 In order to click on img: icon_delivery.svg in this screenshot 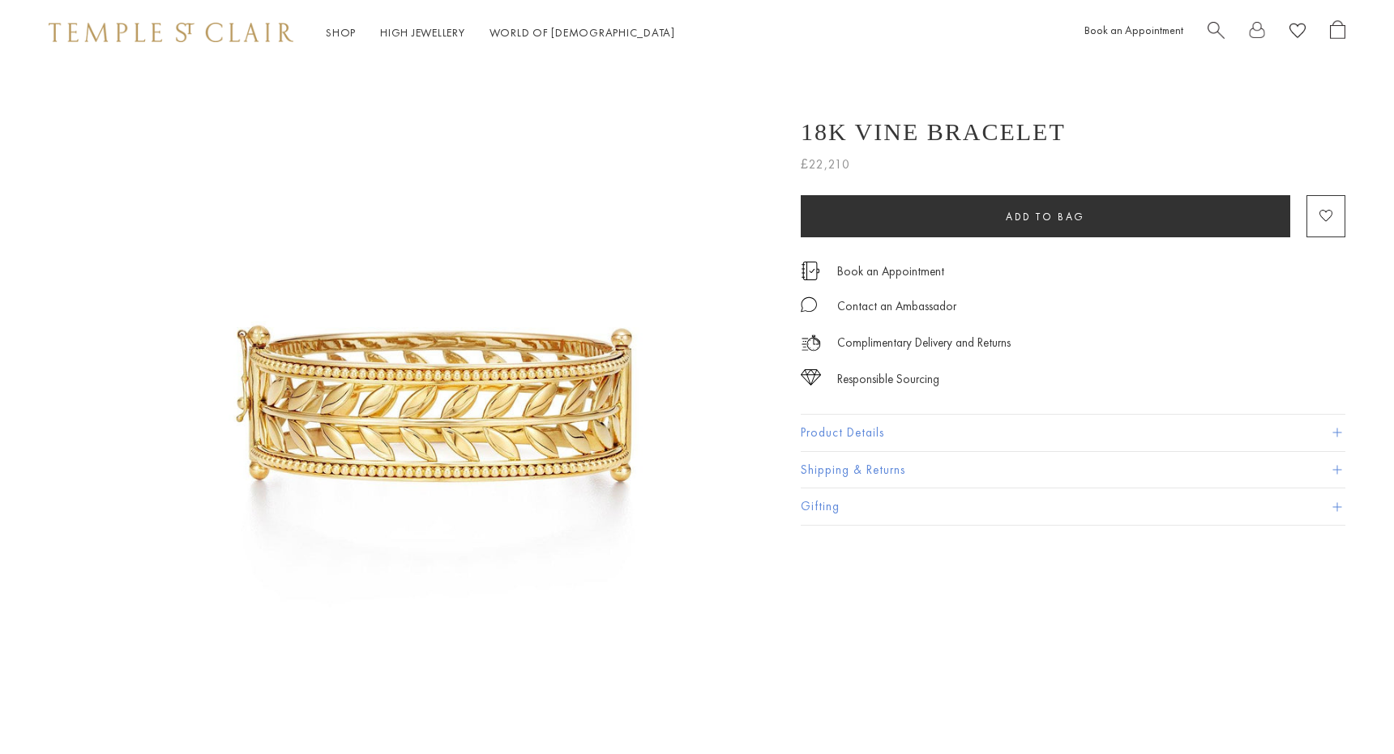, I will do `click(810, 343)`.